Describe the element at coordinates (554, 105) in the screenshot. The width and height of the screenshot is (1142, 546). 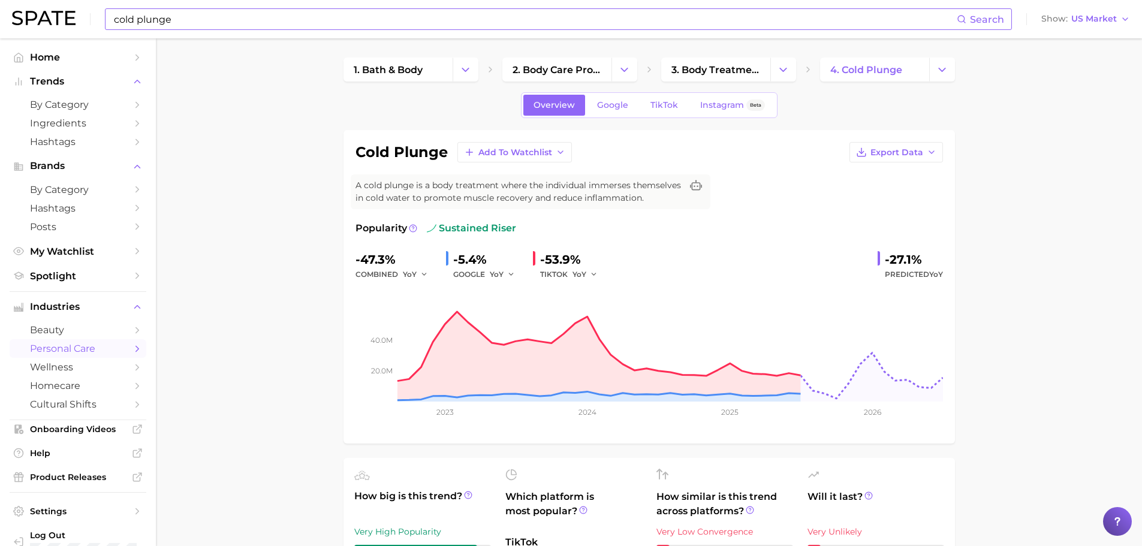
I see `a: Overview` at that location.